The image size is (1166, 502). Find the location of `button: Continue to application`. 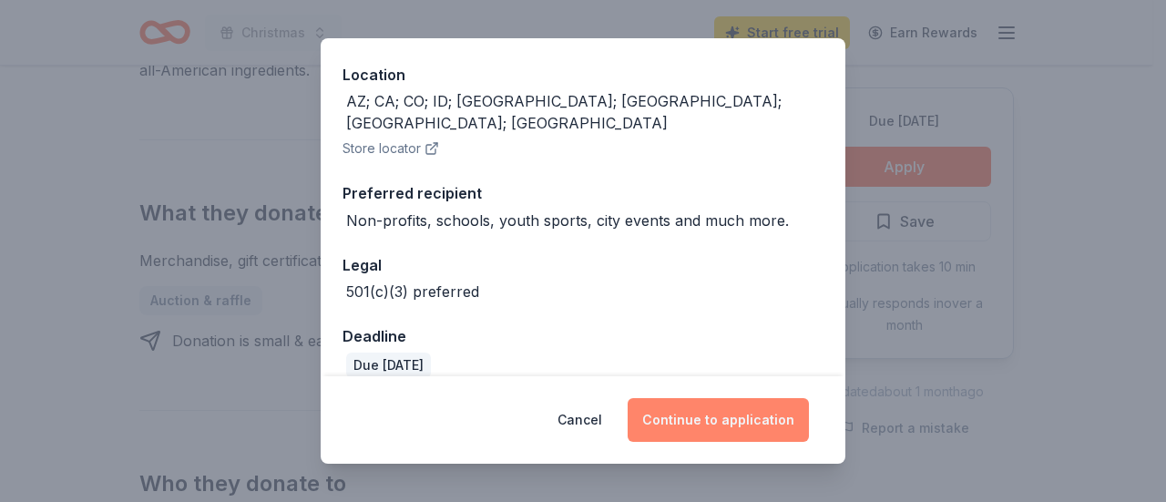

button: Continue to application is located at coordinates (718, 420).